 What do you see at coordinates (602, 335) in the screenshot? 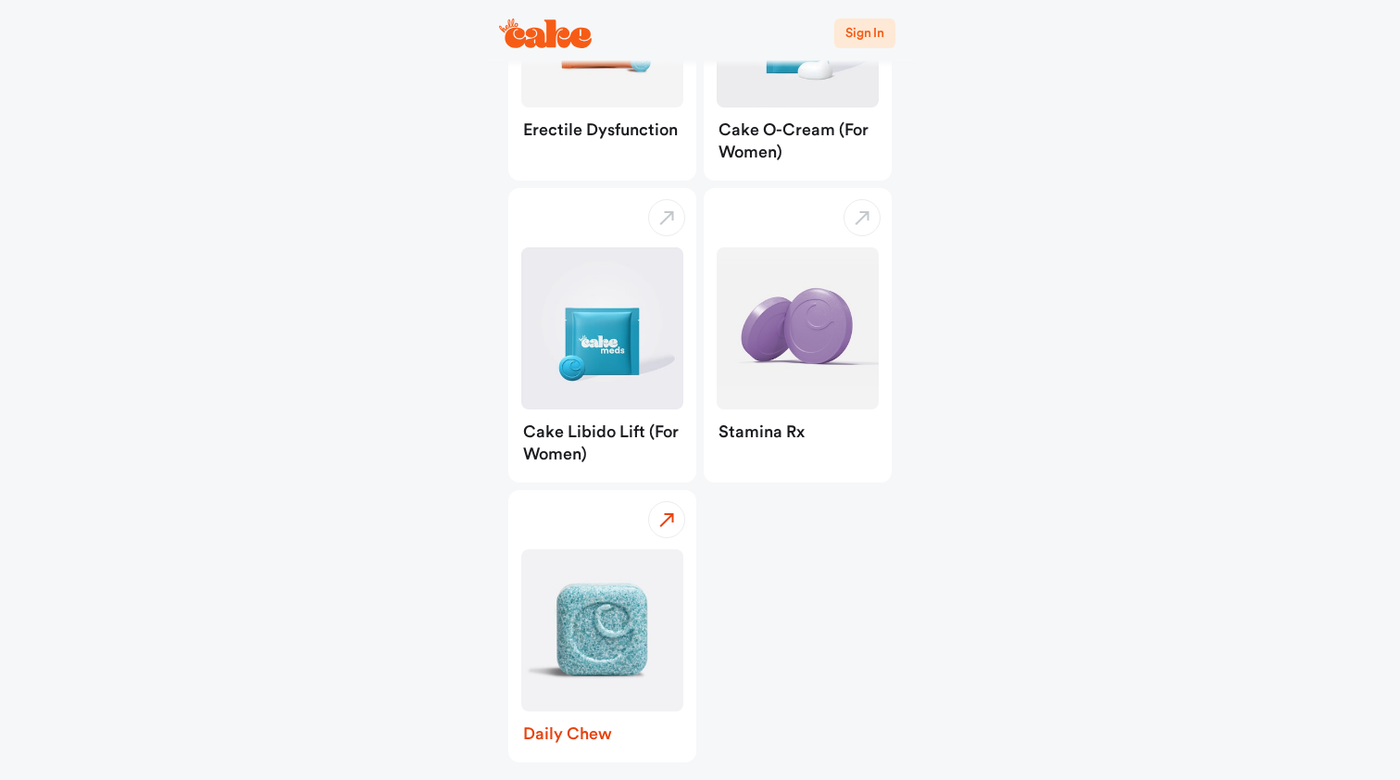
I see `button: Cake Libido Lift (for Women)Cake Libido Lift (for Women)` at bounding box center [602, 335].